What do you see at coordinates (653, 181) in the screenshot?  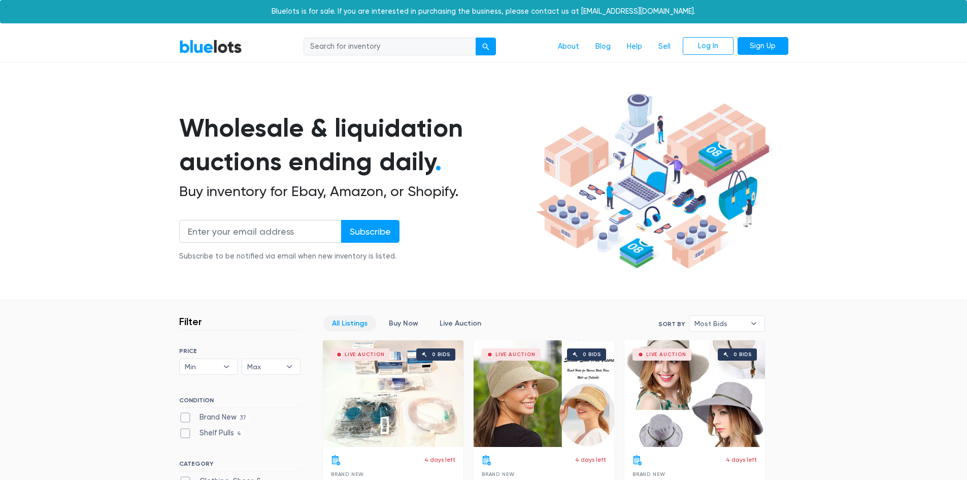 I see `img: hero-ee84e7d0318cb26816c560f6b4441b76977f77a177738b4e94f68c95b2b83dbb.png` at bounding box center [653, 181].